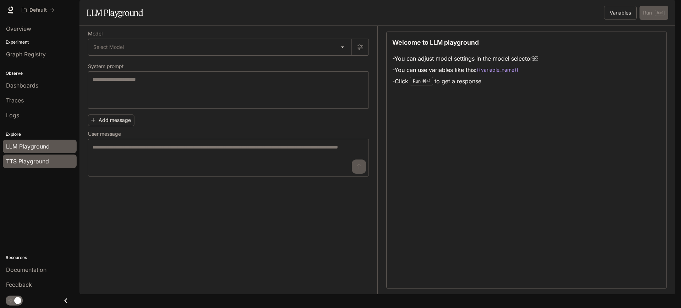 The width and height of the screenshot is (681, 308). What do you see at coordinates (498, 70) in the screenshot?
I see `code: {{variable_name}}` at bounding box center [498, 70].